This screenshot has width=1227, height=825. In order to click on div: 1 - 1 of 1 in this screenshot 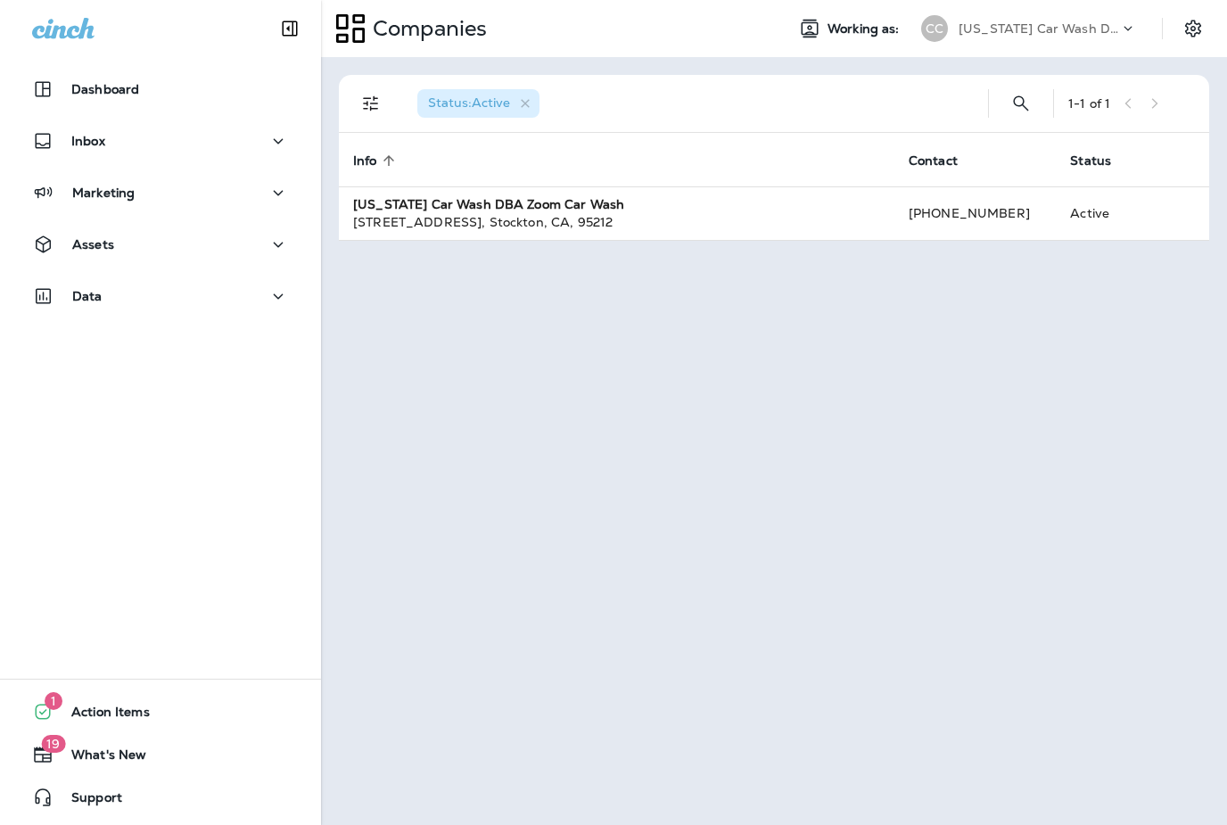, I will do `click(1088, 103)`.